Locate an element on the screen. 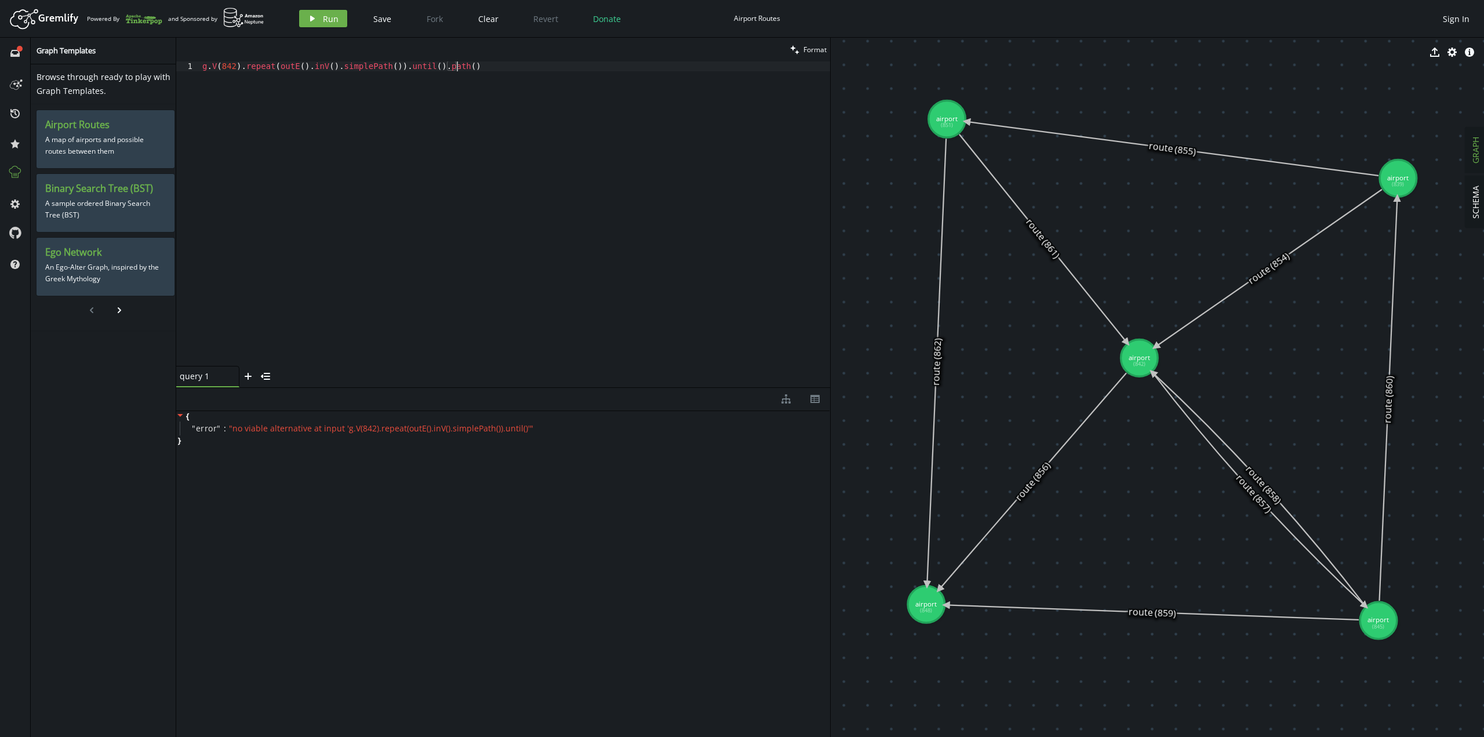  button: Sign In is located at coordinates (1456, 19).